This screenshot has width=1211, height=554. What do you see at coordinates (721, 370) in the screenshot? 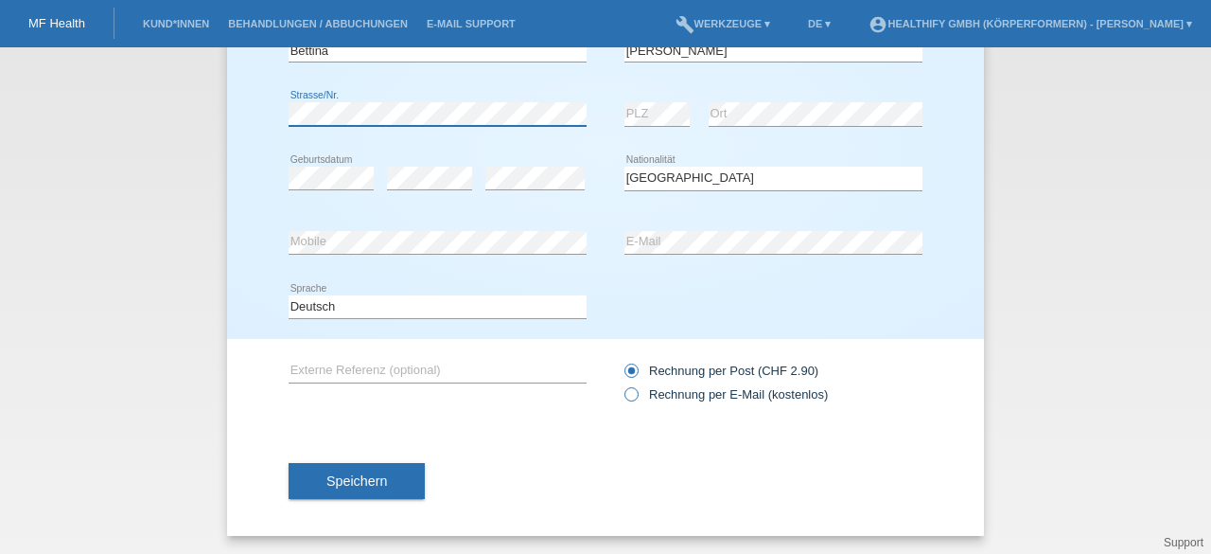
I see `label: Rechnung per Post (CHF 2.90)` at bounding box center [721, 370].